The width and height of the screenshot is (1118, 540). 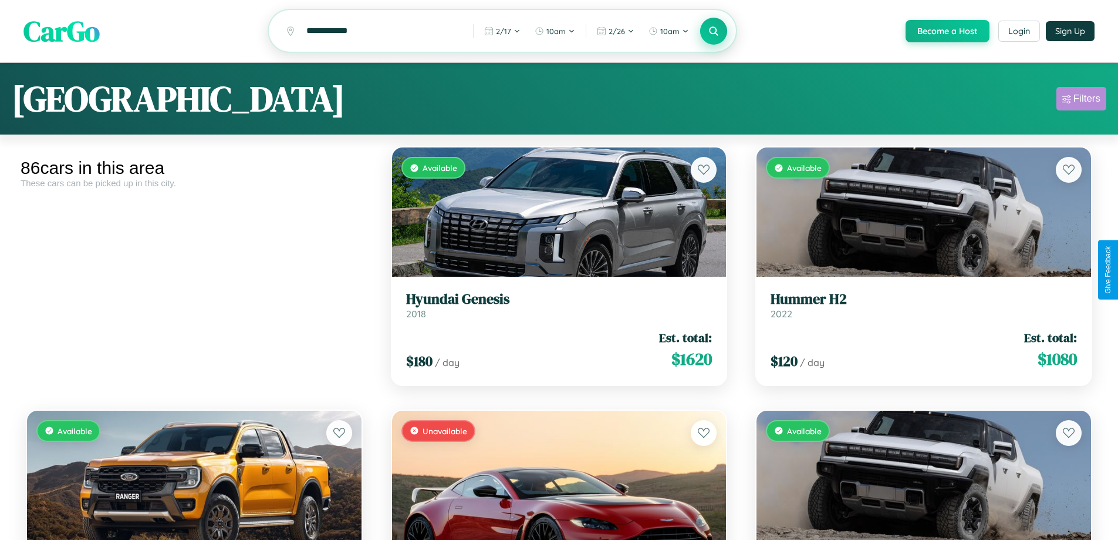 What do you see at coordinates (560, 305) in the screenshot?
I see `a: Hyundai Genesis2018` at bounding box center [560, 305].